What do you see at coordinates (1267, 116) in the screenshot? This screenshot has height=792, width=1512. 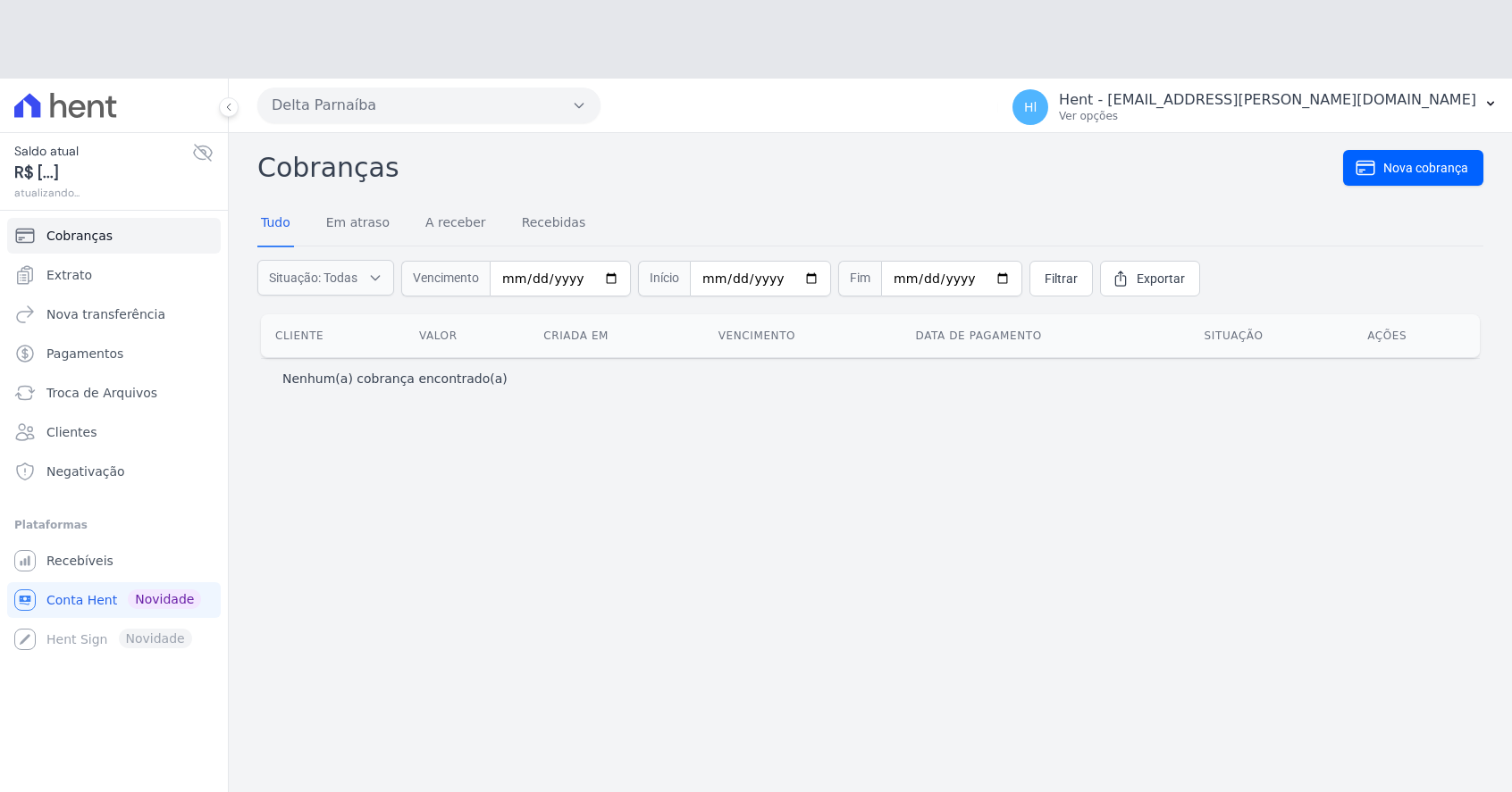 I see `p: Ver opções` at bounding box center [1267, 116].